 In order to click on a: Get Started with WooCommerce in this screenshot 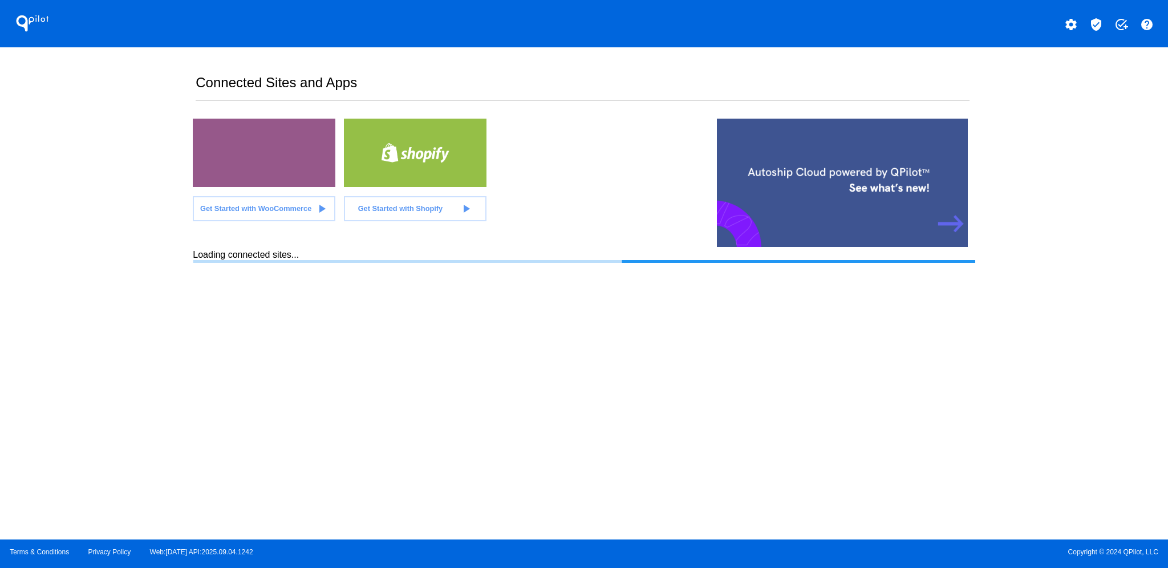, I will do `click(264, 209)`.